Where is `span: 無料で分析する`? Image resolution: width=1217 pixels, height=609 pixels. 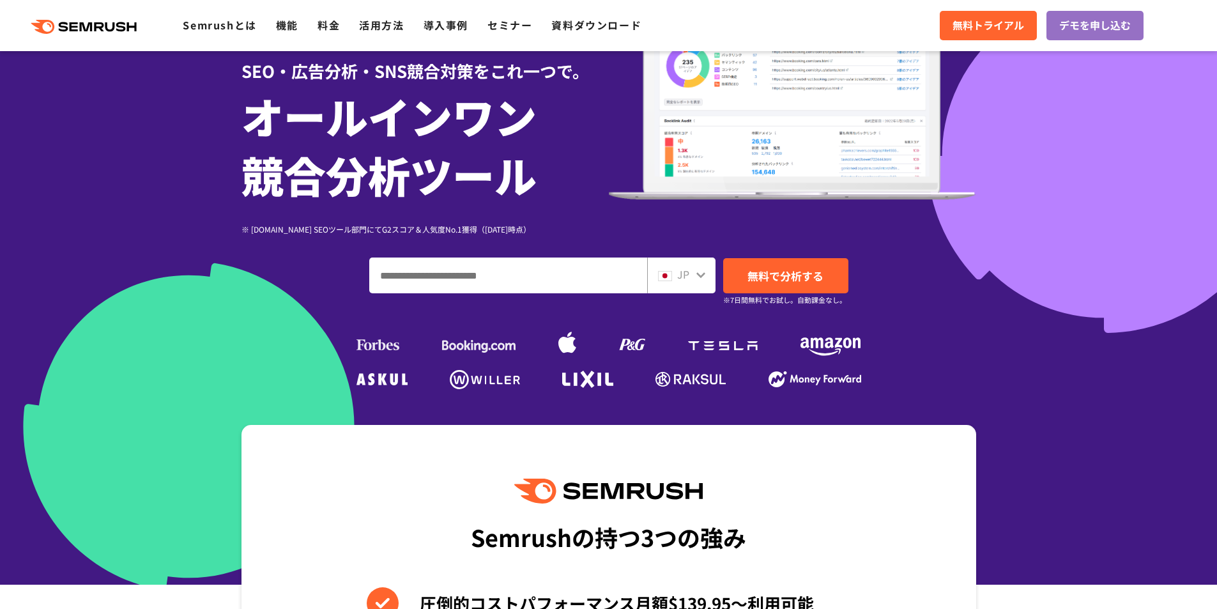 span: 無料で分析する is located at coordinates (785, 275).